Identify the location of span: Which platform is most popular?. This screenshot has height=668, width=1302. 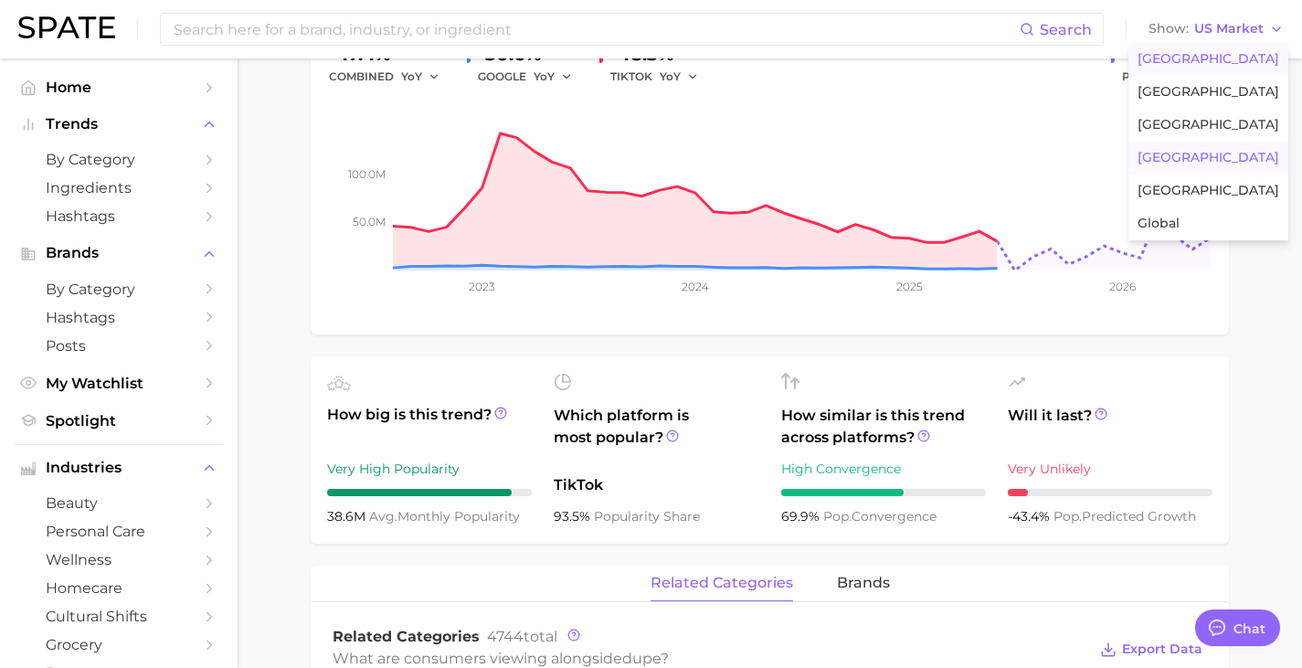
(656, 435).